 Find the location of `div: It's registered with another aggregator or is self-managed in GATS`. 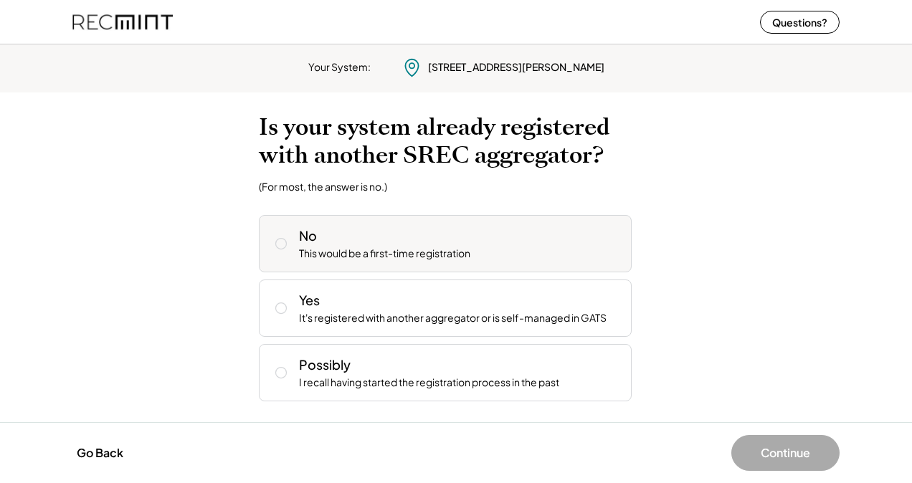

div: It's registered with another aggregator or is self-managed in GATS is located at coordinates (452, 318).